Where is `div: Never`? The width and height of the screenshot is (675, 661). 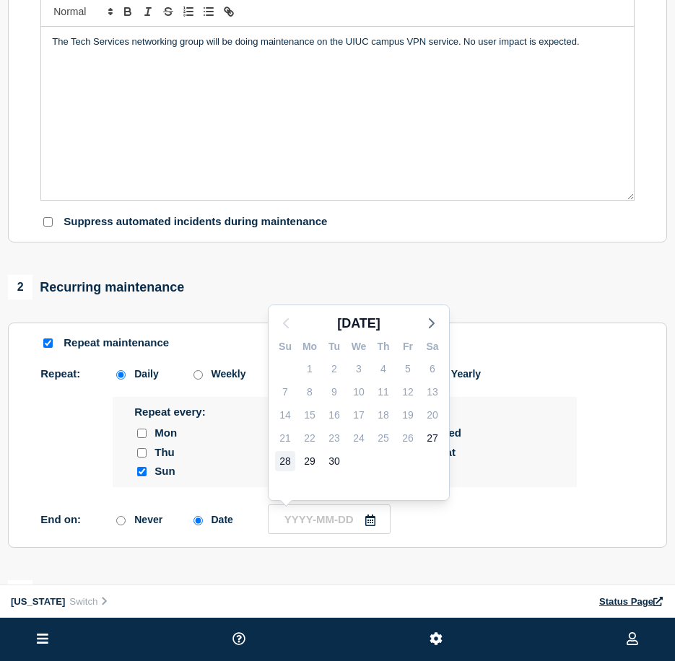 div: Never is located at coordinates (148, 519).